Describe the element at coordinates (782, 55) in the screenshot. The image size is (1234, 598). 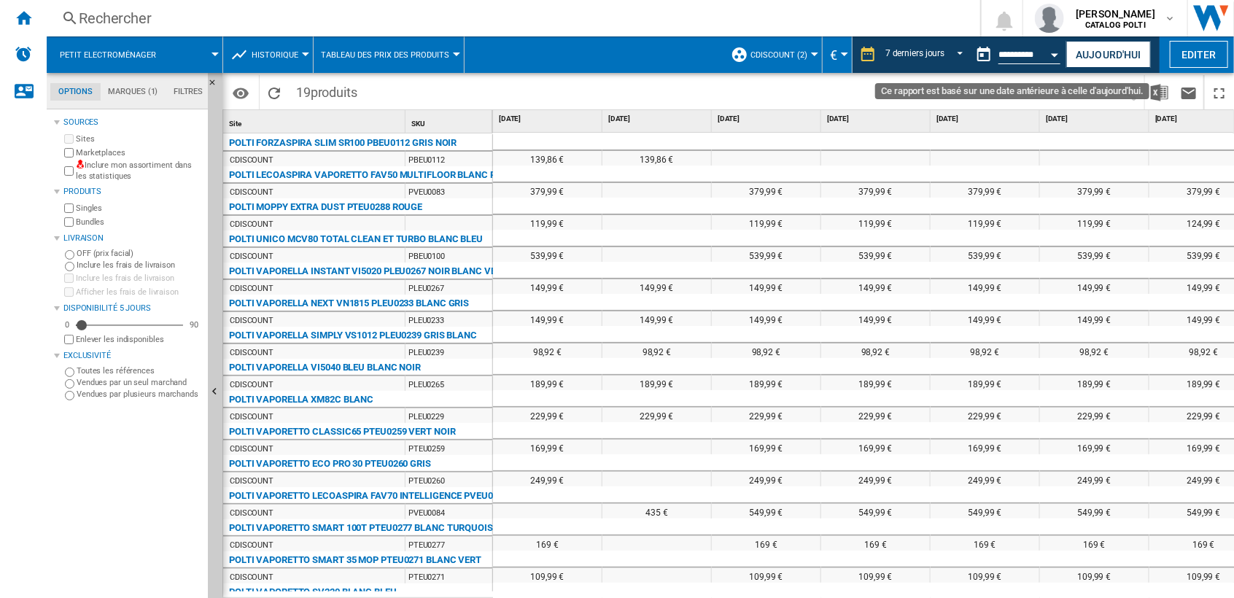
I see `button: CDiscount (2)` at that location.